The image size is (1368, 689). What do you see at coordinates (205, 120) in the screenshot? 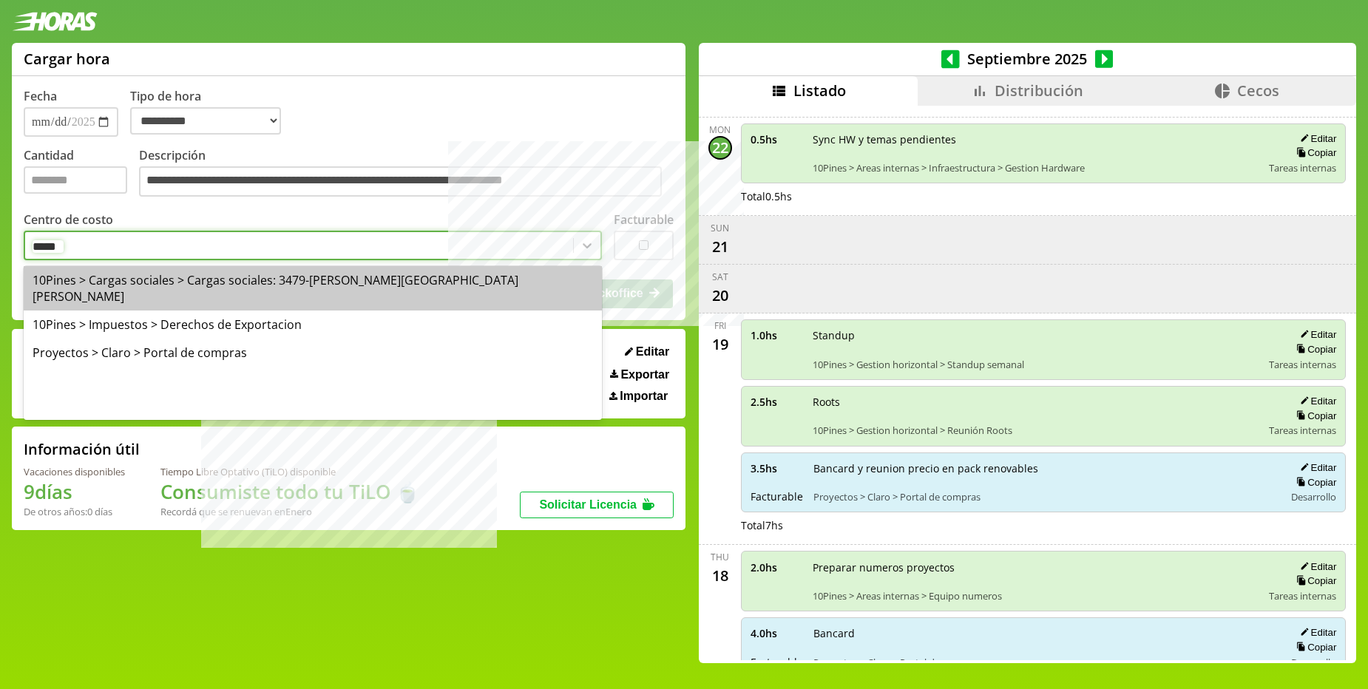
I see `select: Tipo de hora` at bounding box center [205, 120].